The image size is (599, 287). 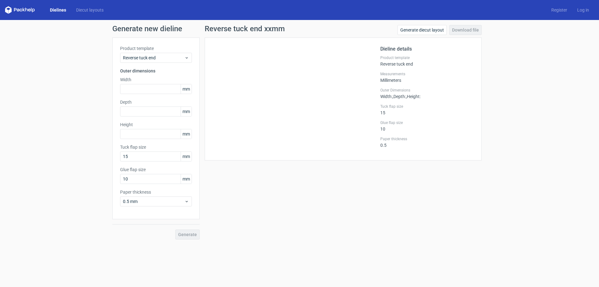 What do you see at coordinates (559, 10) in the screenshot?
I see `a: Register` at bounding box center [559, 10].